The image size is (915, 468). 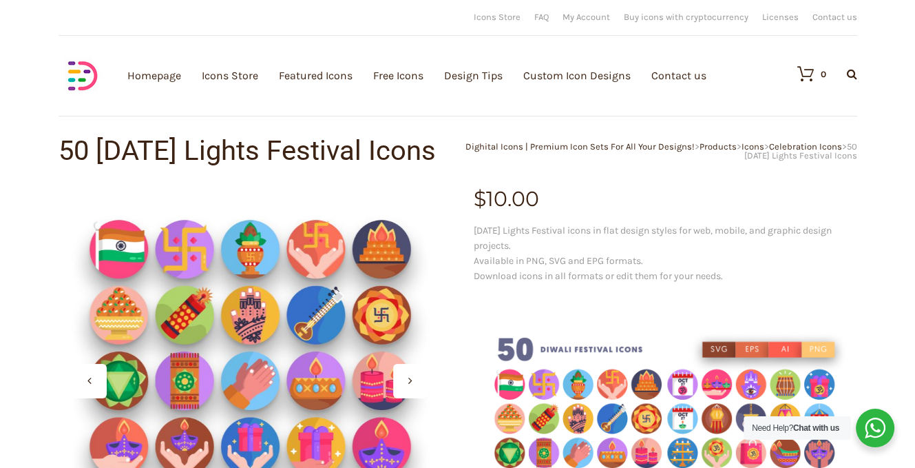 What do you see at coordinates (686, 17) in the screenshot?
I see `a: Buy icons with cryptocurrency` at bounding box center [686, 17].